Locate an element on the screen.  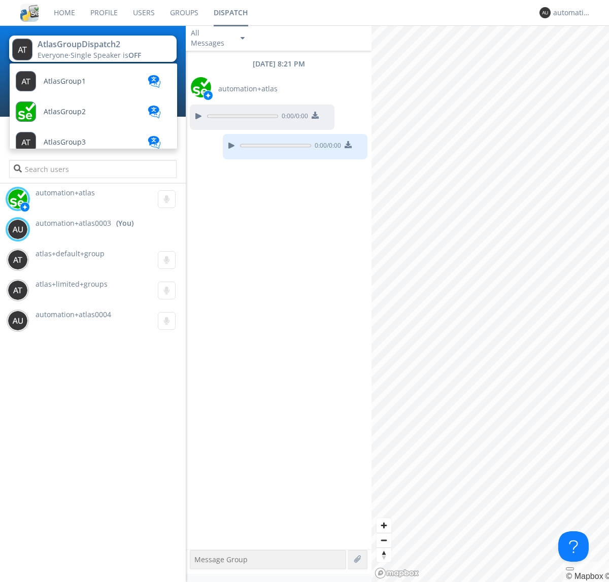
button: AtlasGroupDispatch2Everyone·Single Speaker isOFF is located at coordinates (92, 49).